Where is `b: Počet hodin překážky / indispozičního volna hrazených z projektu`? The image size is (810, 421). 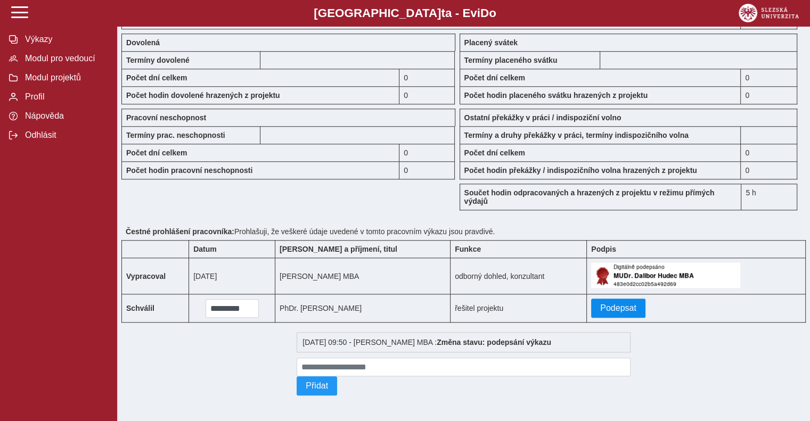
b: Počet hodin překážky / indispozičního volna hrazených z projektu is located at coordinates (581, 170).